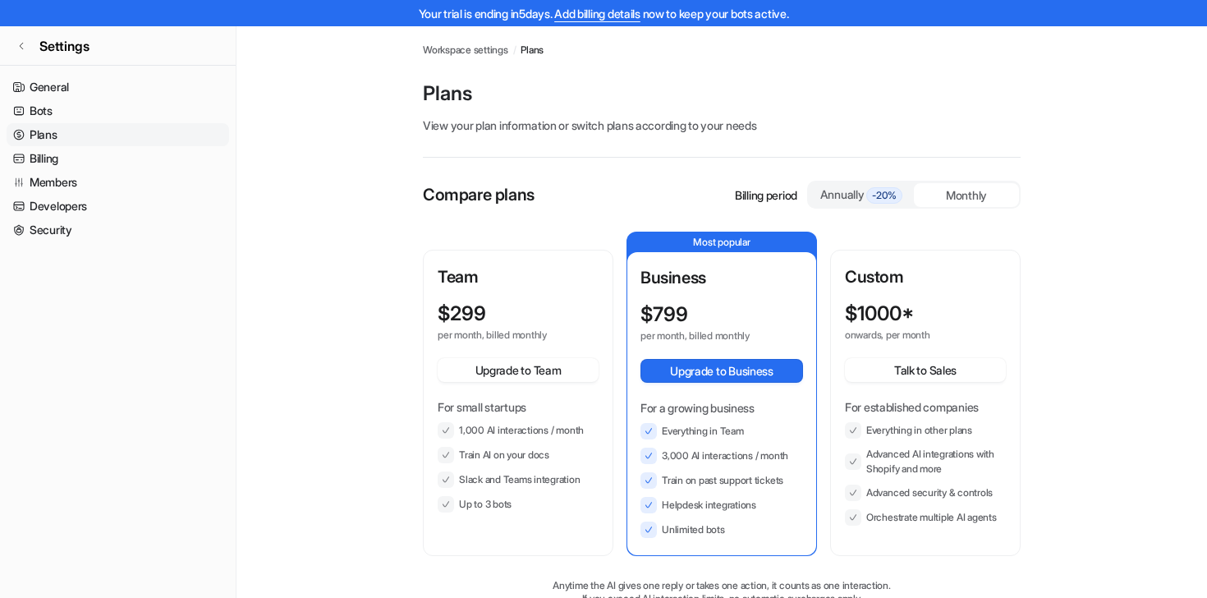  I want to click on li: Orchestrate multiple AI agents, so click(925, 517).